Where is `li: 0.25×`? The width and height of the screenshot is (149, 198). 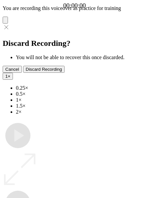 li: 0.25× is located at coordinates (81, 88).